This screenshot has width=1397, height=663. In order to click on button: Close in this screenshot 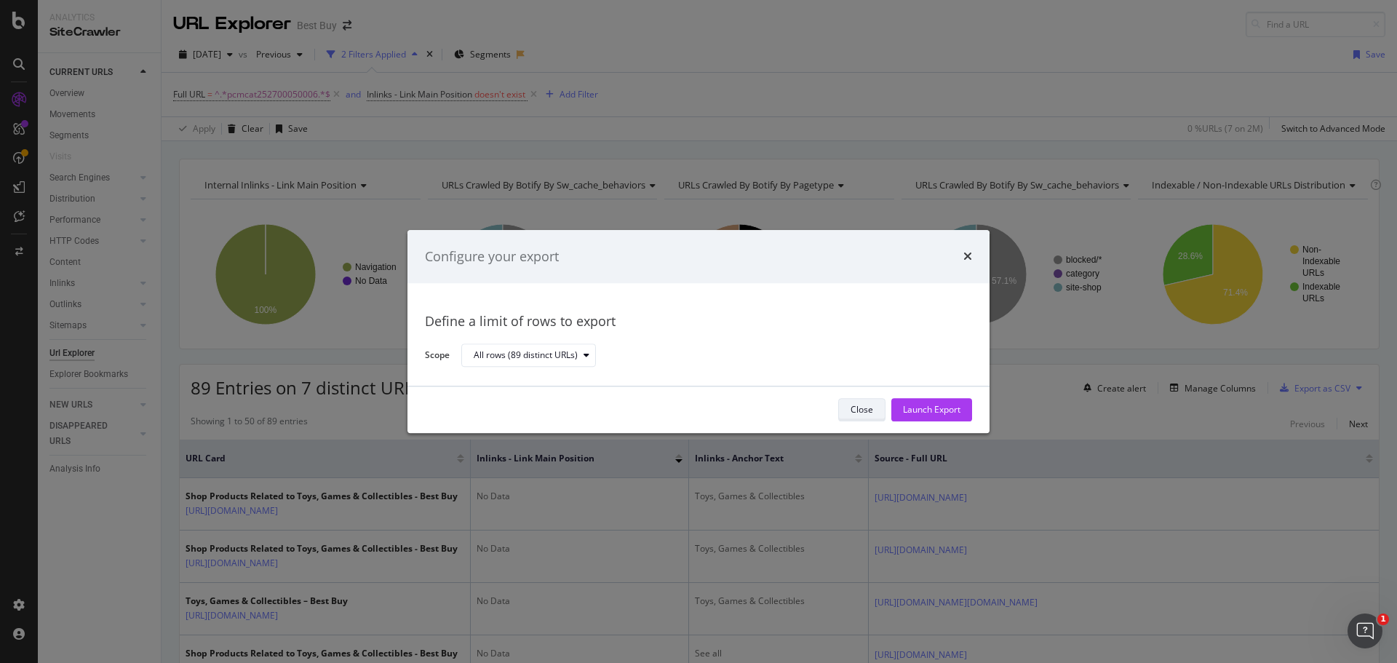, I will do `click(861, 410)`.